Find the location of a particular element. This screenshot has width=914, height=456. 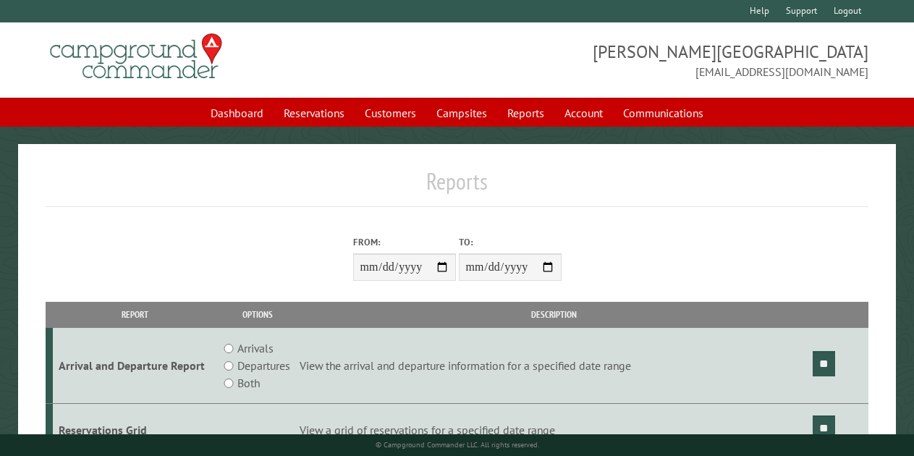

h1: Reports is located at coordinates (457, 187).